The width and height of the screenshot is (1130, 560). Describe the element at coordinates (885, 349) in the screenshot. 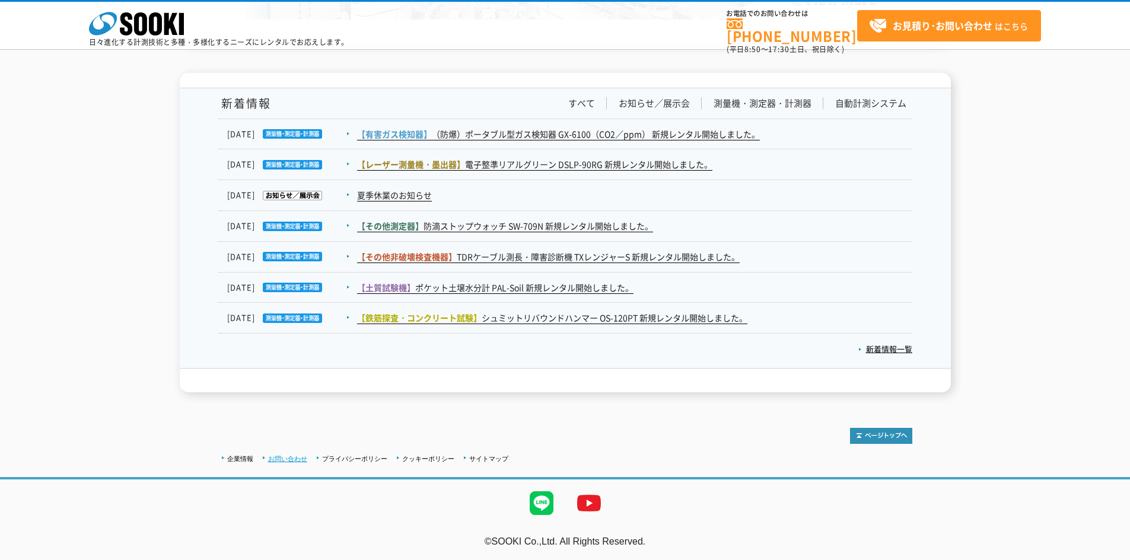

I see `a: 新着情報一覧` at that location.